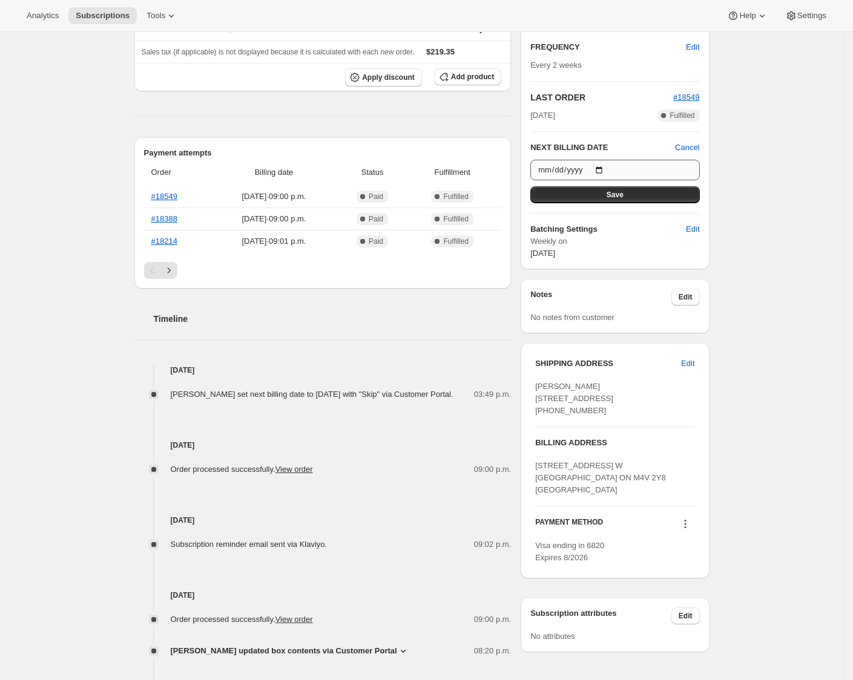 The height and width of the screenshot is (680, 853). I want to click on h3: Notes, so click(600, 297).